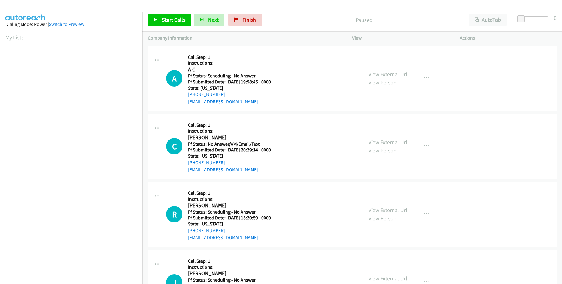 The height and width of the screenshot is (284, 562). I want to click on span: Finish, so click(249, 19).